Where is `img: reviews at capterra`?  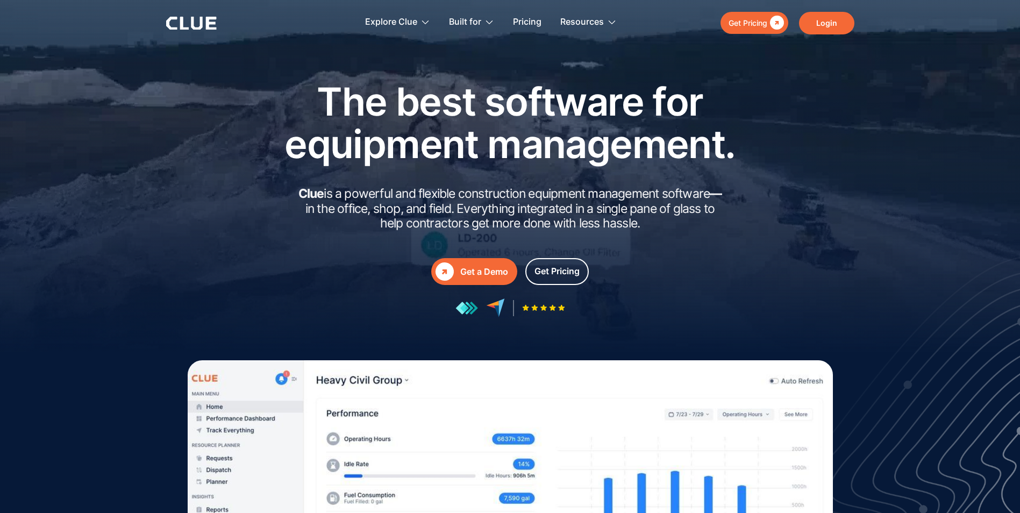
img: reviews at capterra is located at coordinates (495, 308).